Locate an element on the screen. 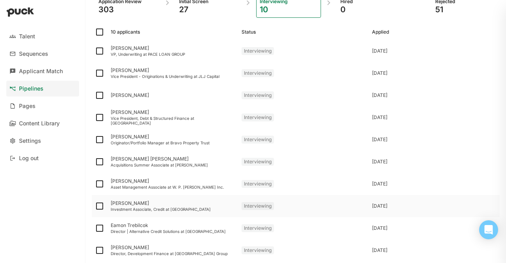  div: Open Intercom Messenger is located at coordinates (489, 230).